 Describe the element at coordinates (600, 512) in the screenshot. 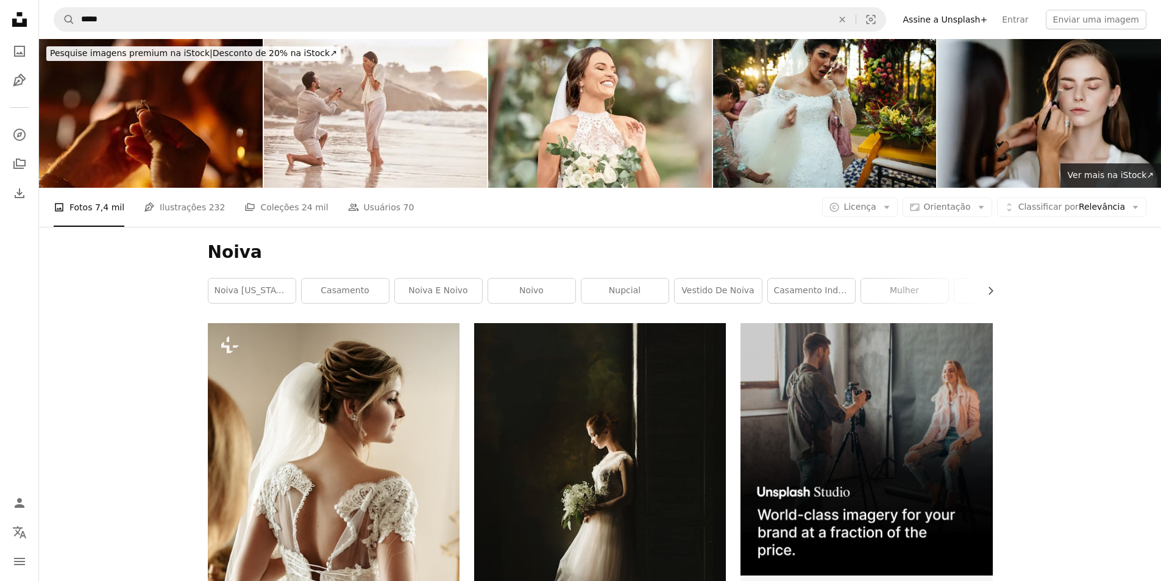

I see `a: mulher vestindo vestido de noiva branco segurando buquê` at that location.